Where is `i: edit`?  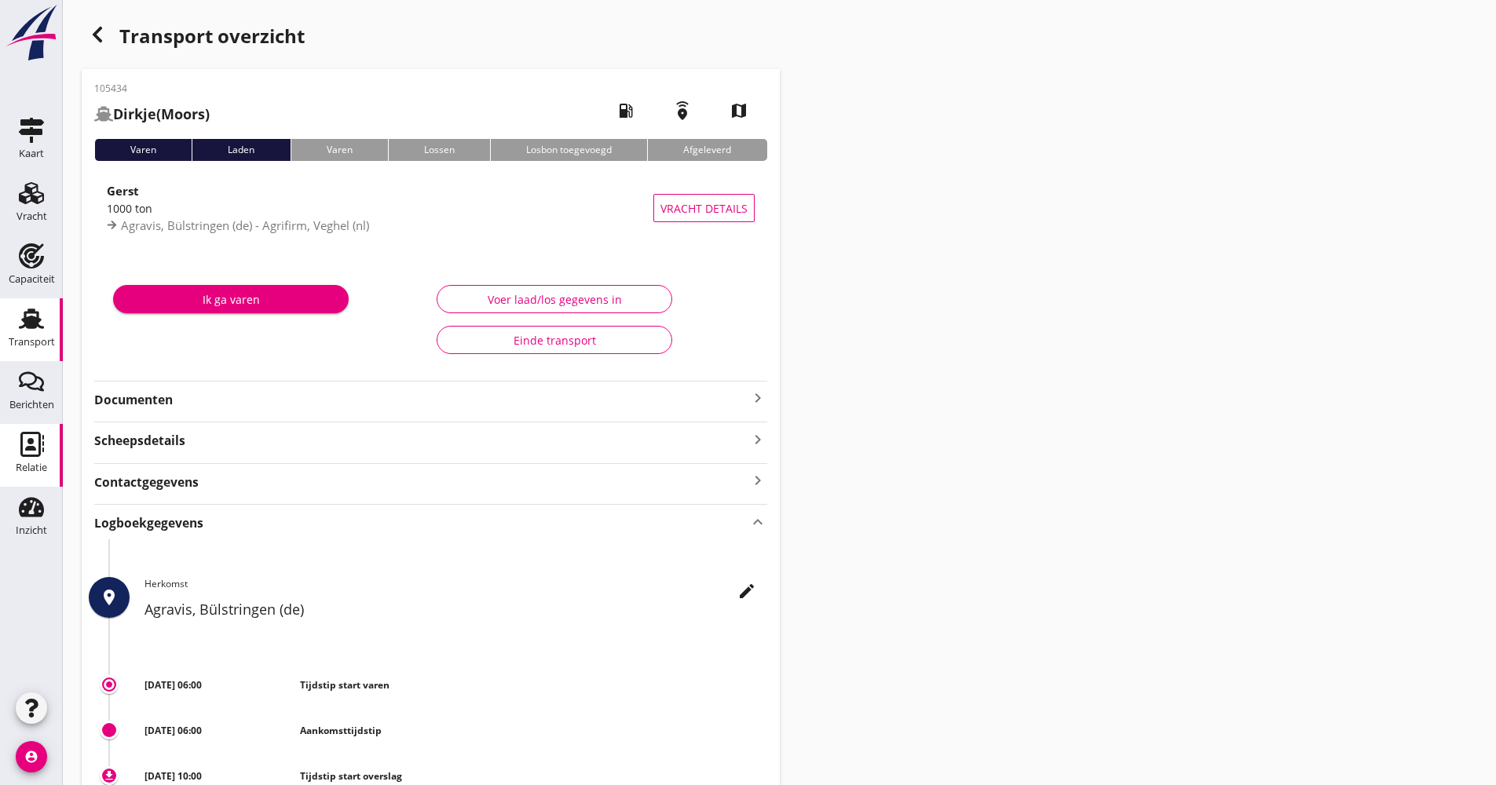 i: edit is located at coordinates (747, 591).